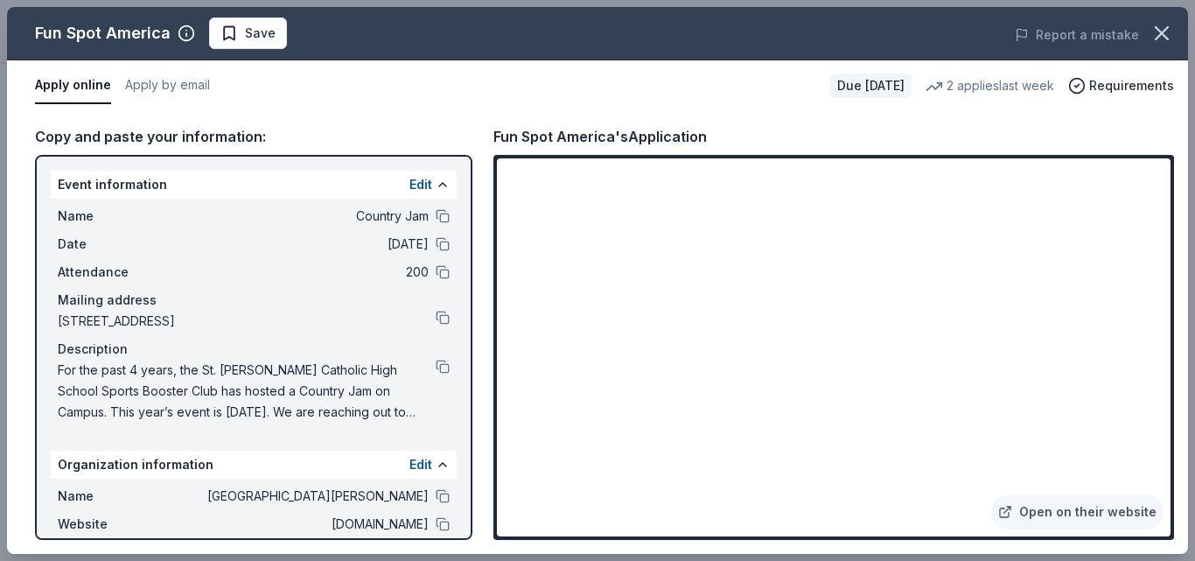 The width and height of the screenshot is (1195, 561). I want to click on button: Report a mistake, so click(1077, 35).